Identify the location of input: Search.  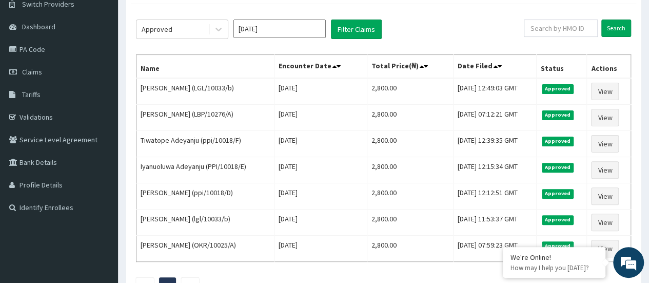
(616, 28).